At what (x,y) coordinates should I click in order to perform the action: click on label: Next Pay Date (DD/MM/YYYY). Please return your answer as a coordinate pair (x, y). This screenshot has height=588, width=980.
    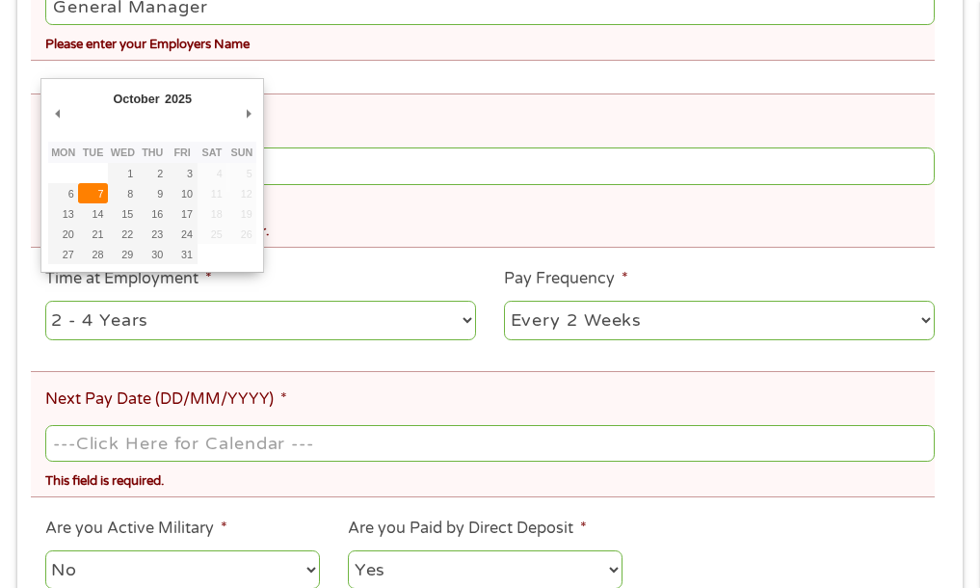
    Looking at the image, I should click on (166, 399).